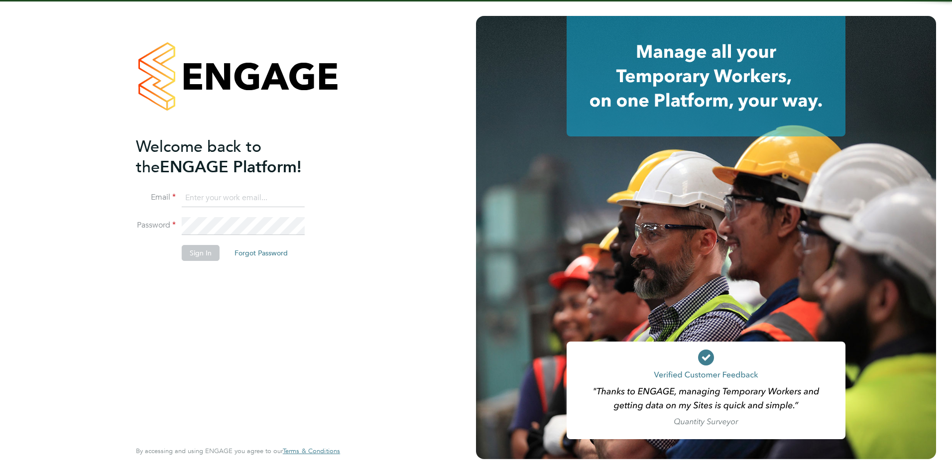  I want to click on span: Welcome back to the, so click(199, 157).